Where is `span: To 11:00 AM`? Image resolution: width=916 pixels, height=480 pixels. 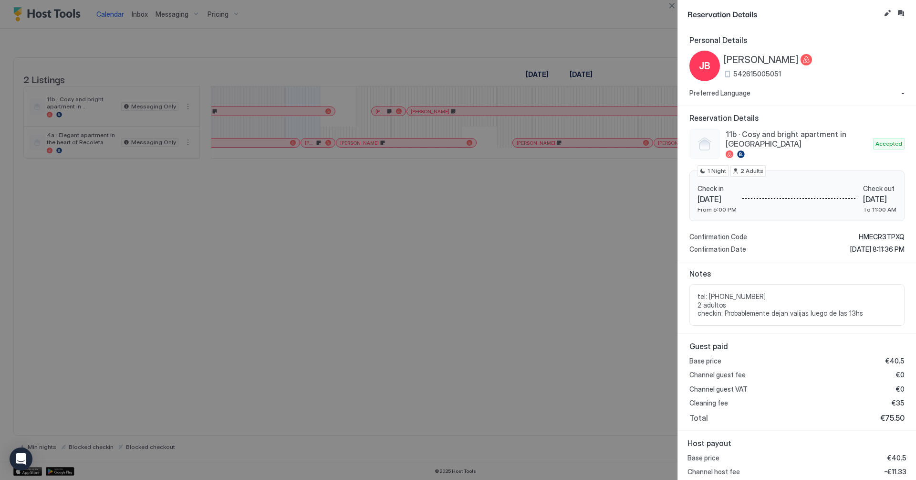 span: To 11:00 AM is located at coordinates (880, 209).